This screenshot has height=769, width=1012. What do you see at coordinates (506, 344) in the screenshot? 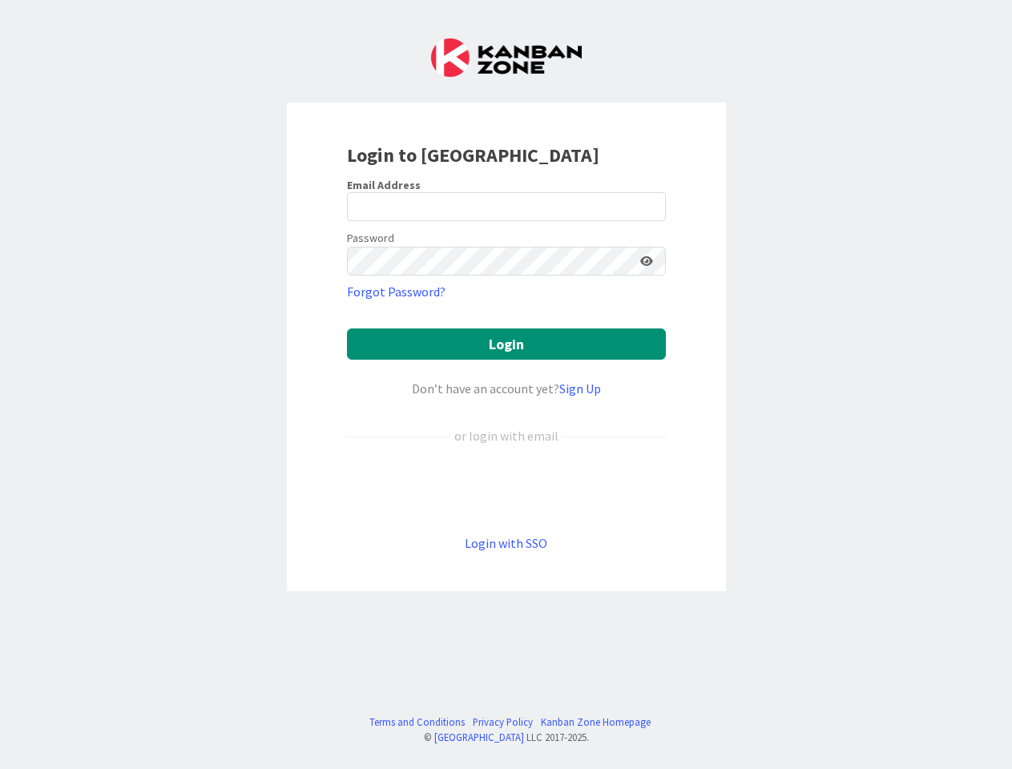
I see `button: Login` at bounding box center [506, 344].